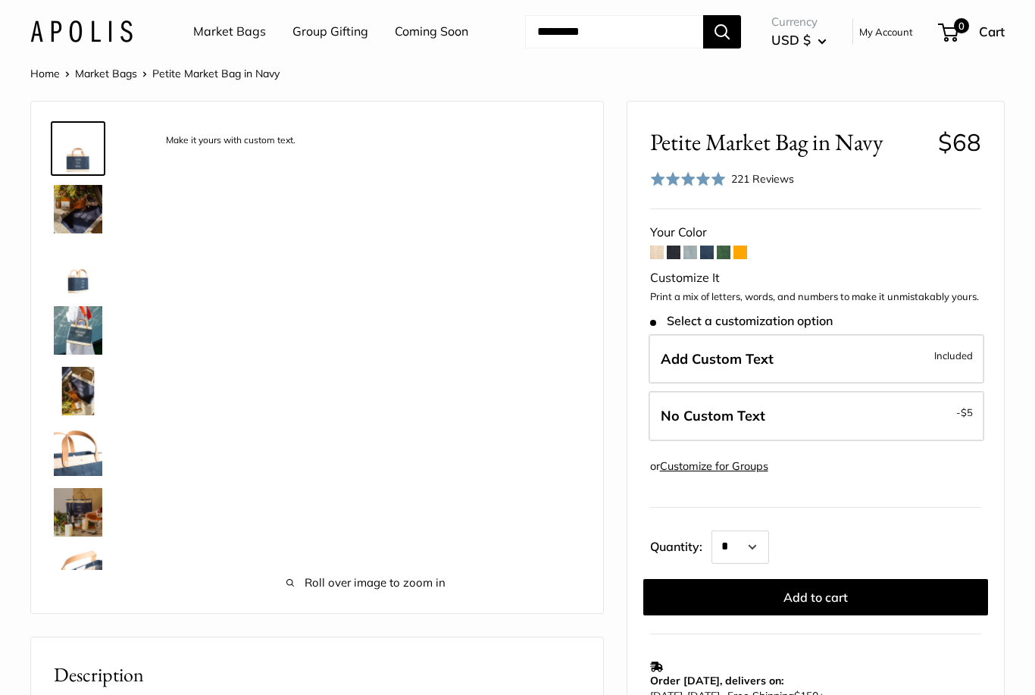 This screenshot has width=1035, height=695. Describe the element at coordinates (155, 73) in the screenshot. I see `nav: Breadcrumb` at that location.